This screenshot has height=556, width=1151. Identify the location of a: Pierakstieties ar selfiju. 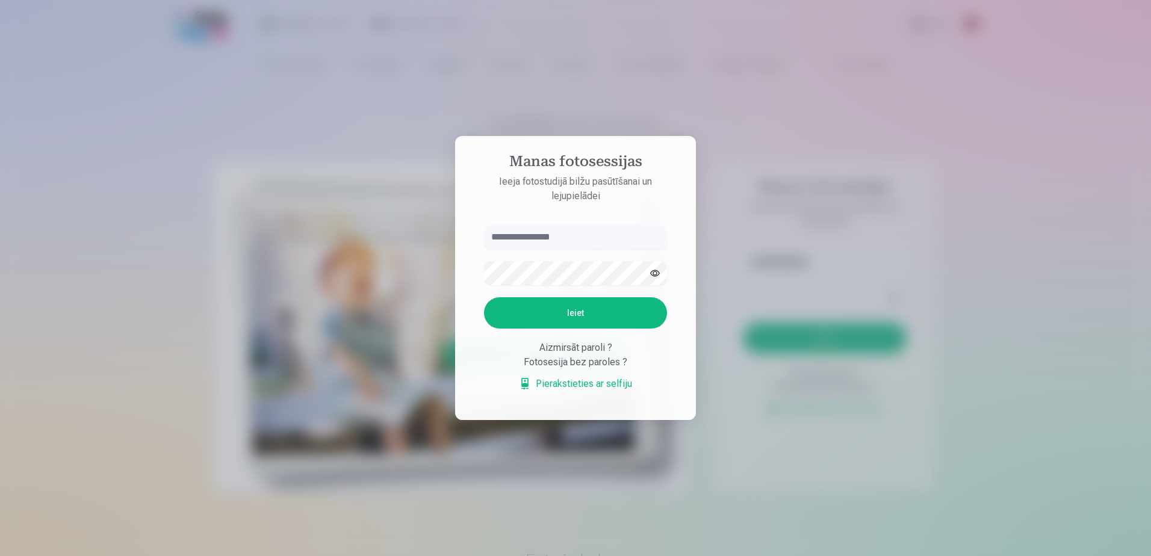
(575, 384).